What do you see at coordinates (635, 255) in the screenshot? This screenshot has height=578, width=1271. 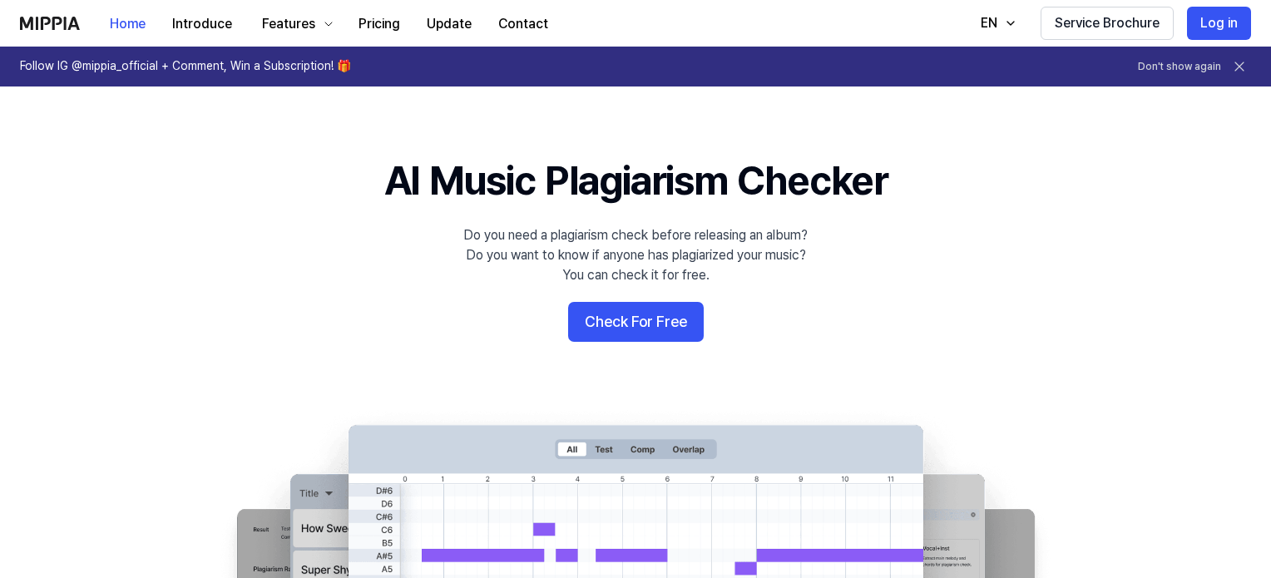 I see `div: Do you need a plagiarism check before releasing an album? Do you want to know if anyone has plagi...` at bounding box center [635, 255].